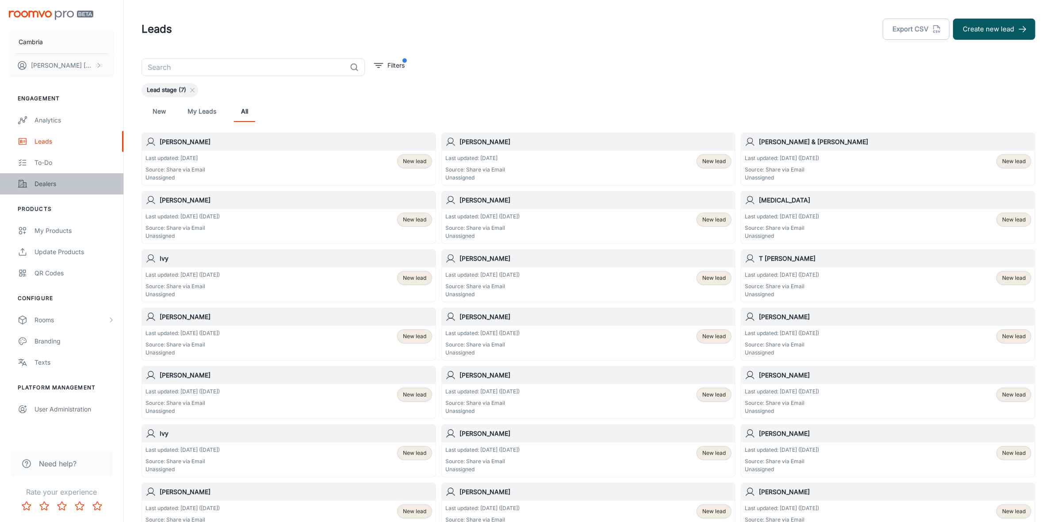 The width and height of the screenshot is (1053, 522). What do you see at coordinates (61, 492) in the screenshot?
I see `p: Rate your experience` at bounding box center [61, 492].